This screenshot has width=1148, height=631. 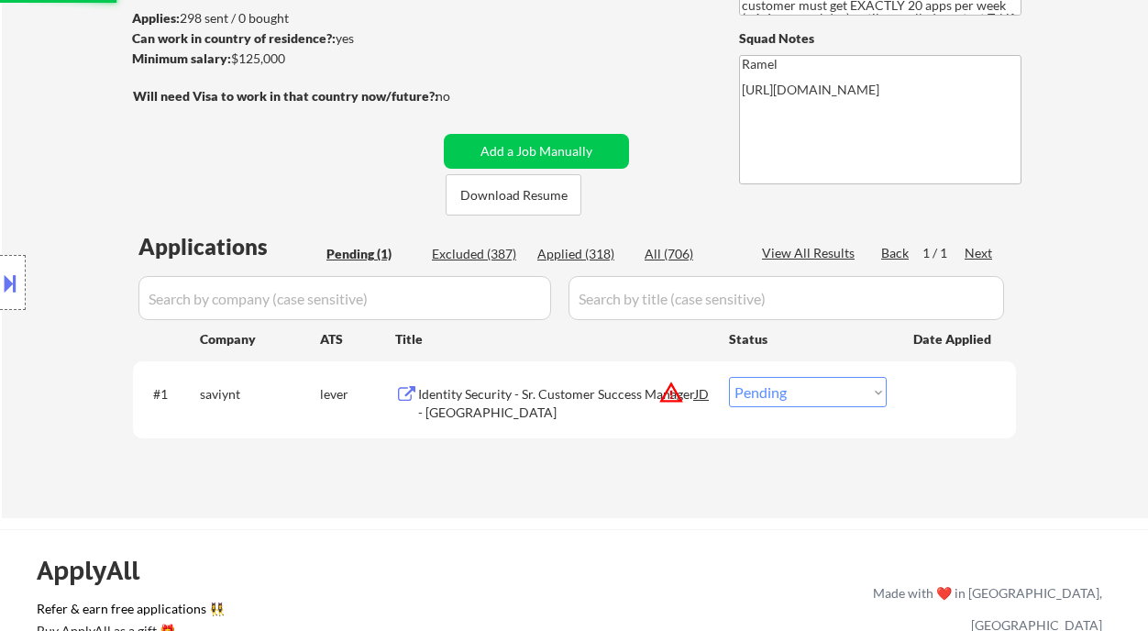 What do you see at coordinates (703, 393) in the screenshot?
I see `div: JD` at bounding box center [703, 393].